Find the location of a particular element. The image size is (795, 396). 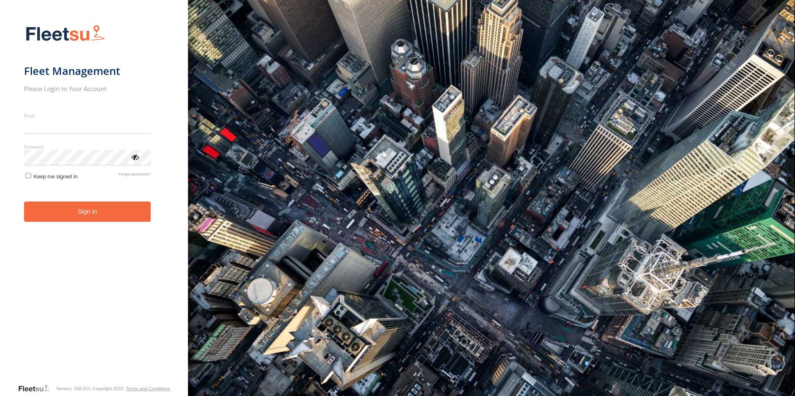

input: Keep me signed in is located at coordinates (28, 176).